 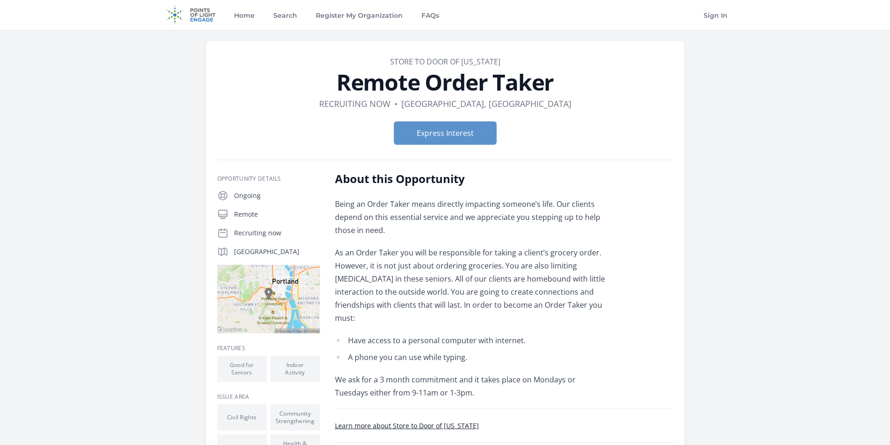 What do you see at coordinates (355, 104) in the screenshot?
I see `dd: Recruiting now` at bounding box center [355, 104].